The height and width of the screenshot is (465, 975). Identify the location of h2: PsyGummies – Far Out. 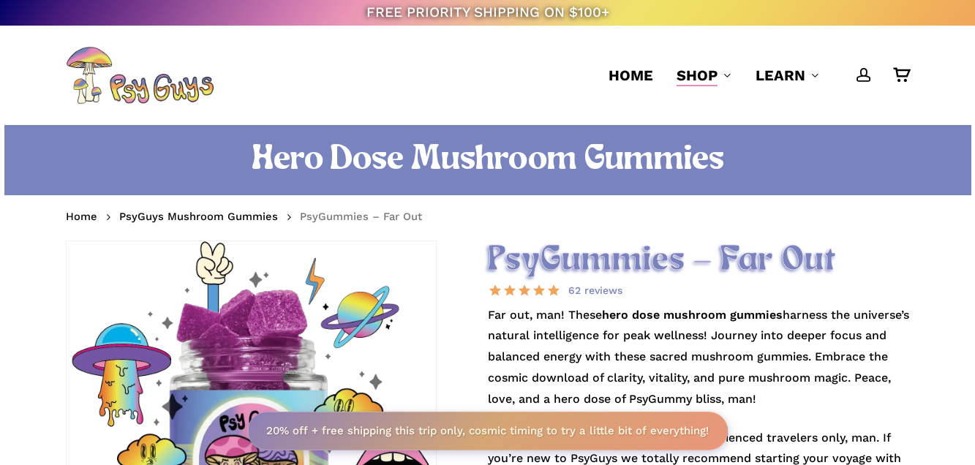
(699, 260).